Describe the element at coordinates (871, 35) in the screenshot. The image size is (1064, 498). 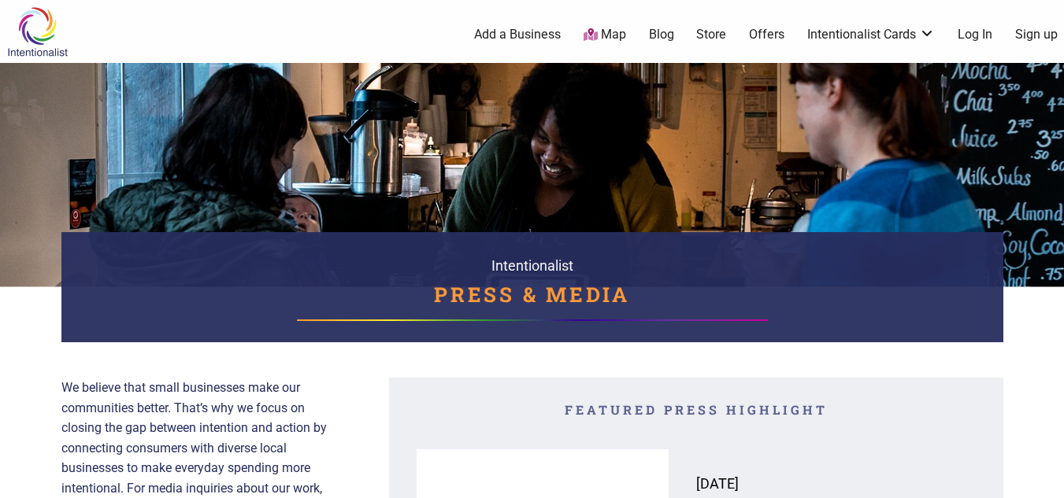
I see `li: Intentionalist Cards` at that location.